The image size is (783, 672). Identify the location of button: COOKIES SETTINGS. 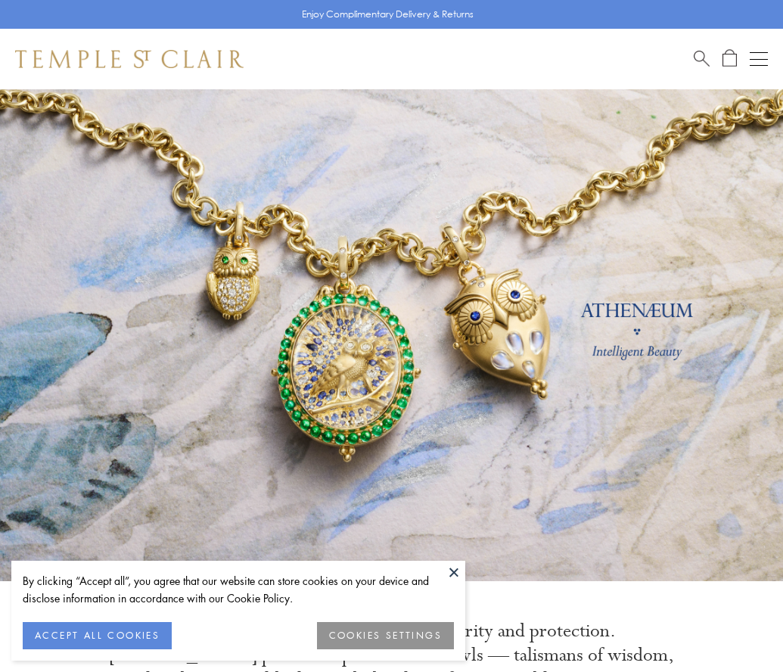
(385, 636).